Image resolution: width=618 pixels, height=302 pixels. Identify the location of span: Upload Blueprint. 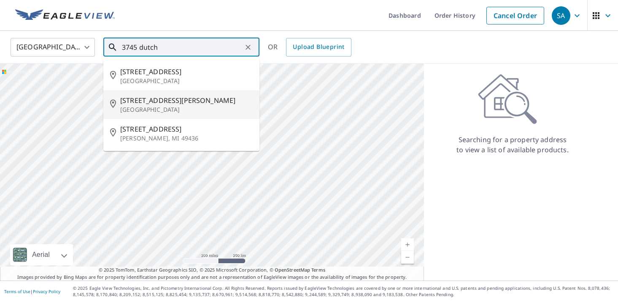
(319, 47).